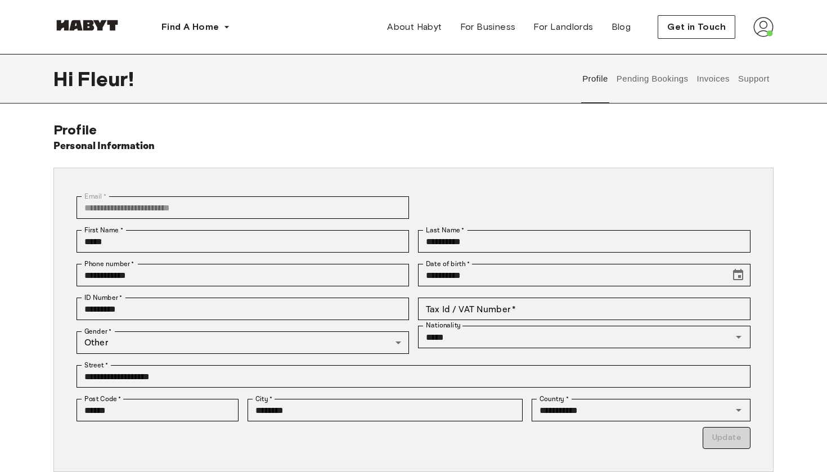  I want to click on a: For Business, so click(488, 27).